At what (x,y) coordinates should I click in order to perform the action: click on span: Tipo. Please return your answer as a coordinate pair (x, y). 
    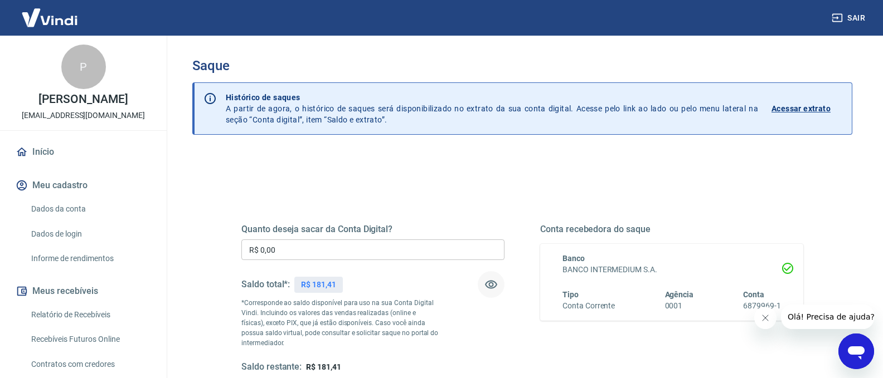
    Looking at the image, I should click on (570, 295).